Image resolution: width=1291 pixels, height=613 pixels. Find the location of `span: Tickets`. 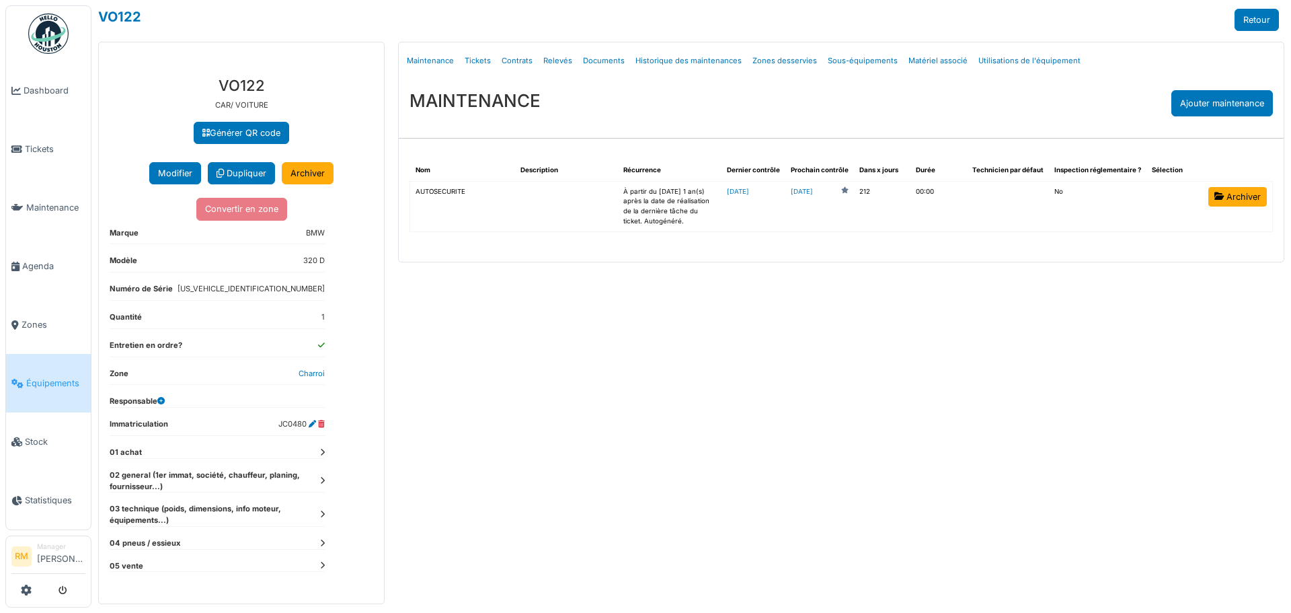

span: Tickets is located at coordinates (55, 149).